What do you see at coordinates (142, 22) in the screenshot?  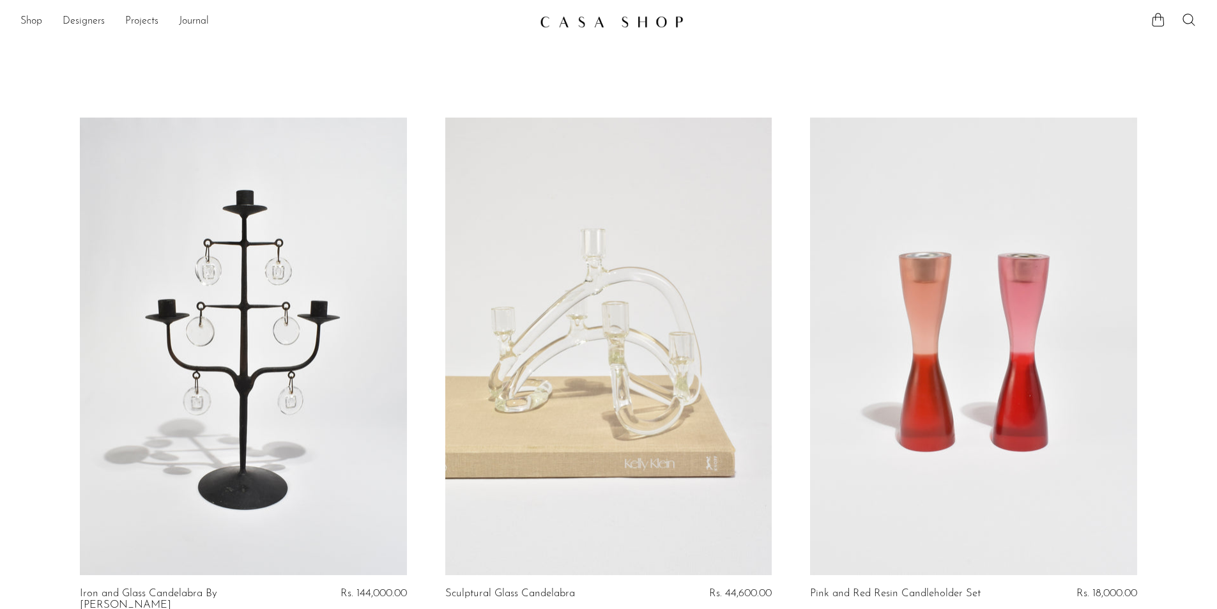 I see `a: Projects` at bounding box center [142, 22].